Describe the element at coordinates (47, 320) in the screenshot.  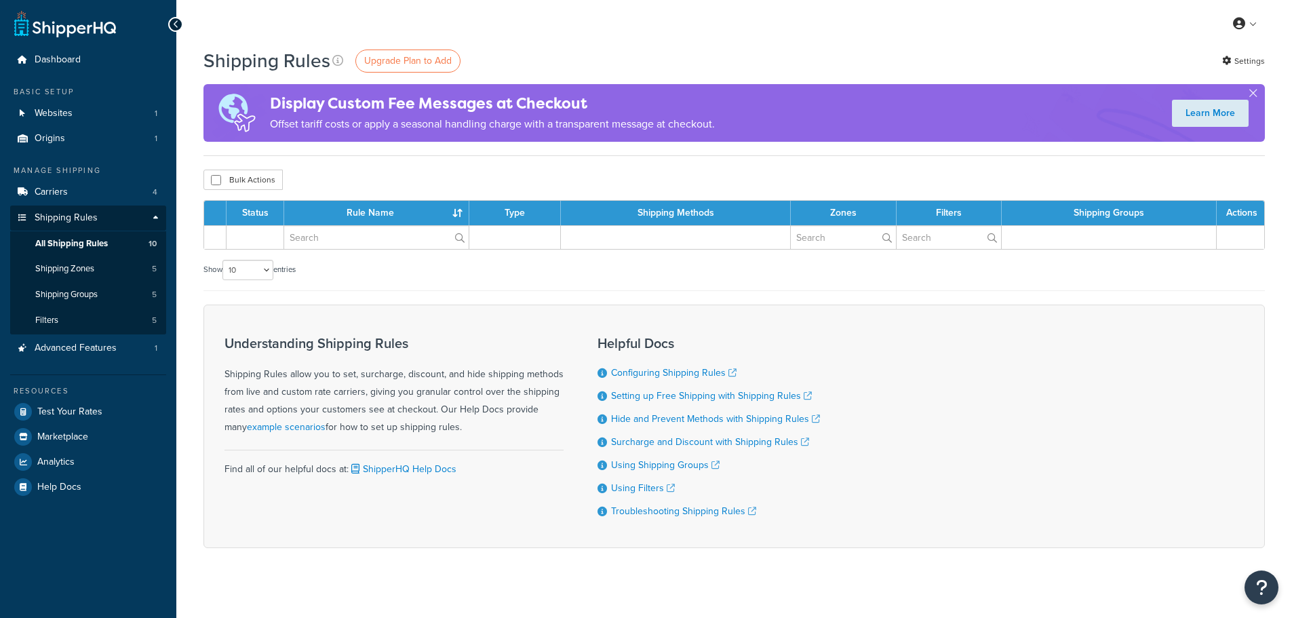
I see `span: Filters` at that location.